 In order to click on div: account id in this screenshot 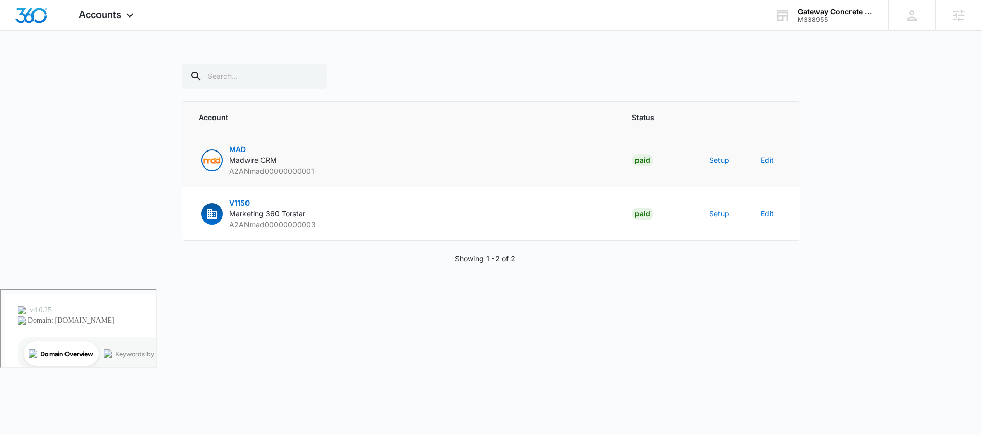, I will do `click(836, 20)`.